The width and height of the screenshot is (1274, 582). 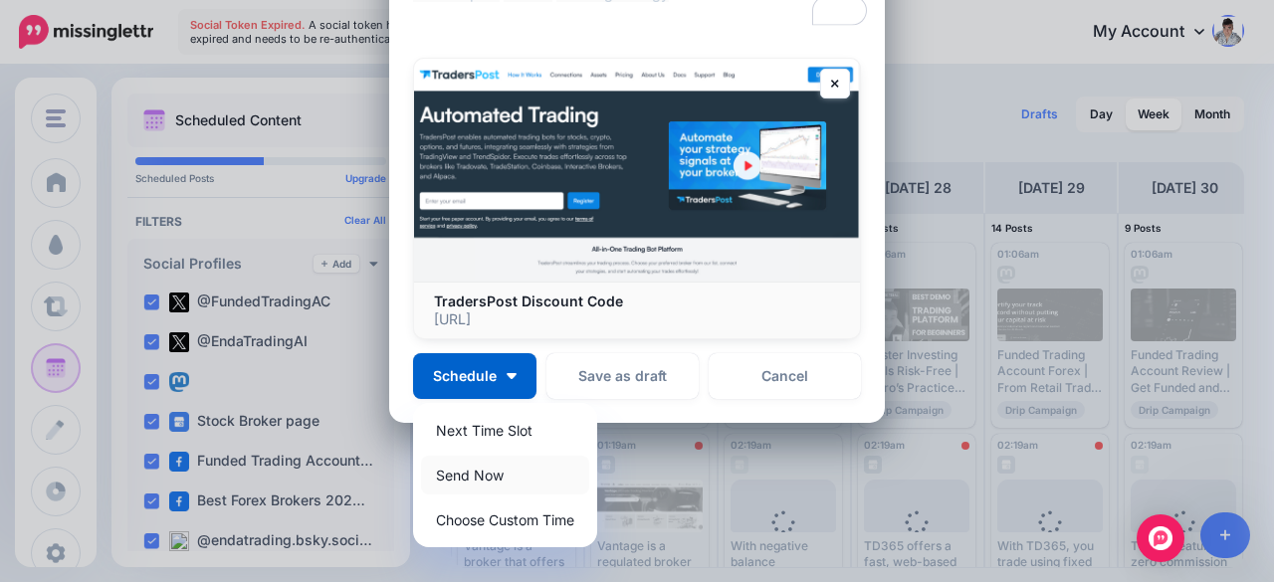 I want to click on button: Schedule, so click(x=475, y=376).